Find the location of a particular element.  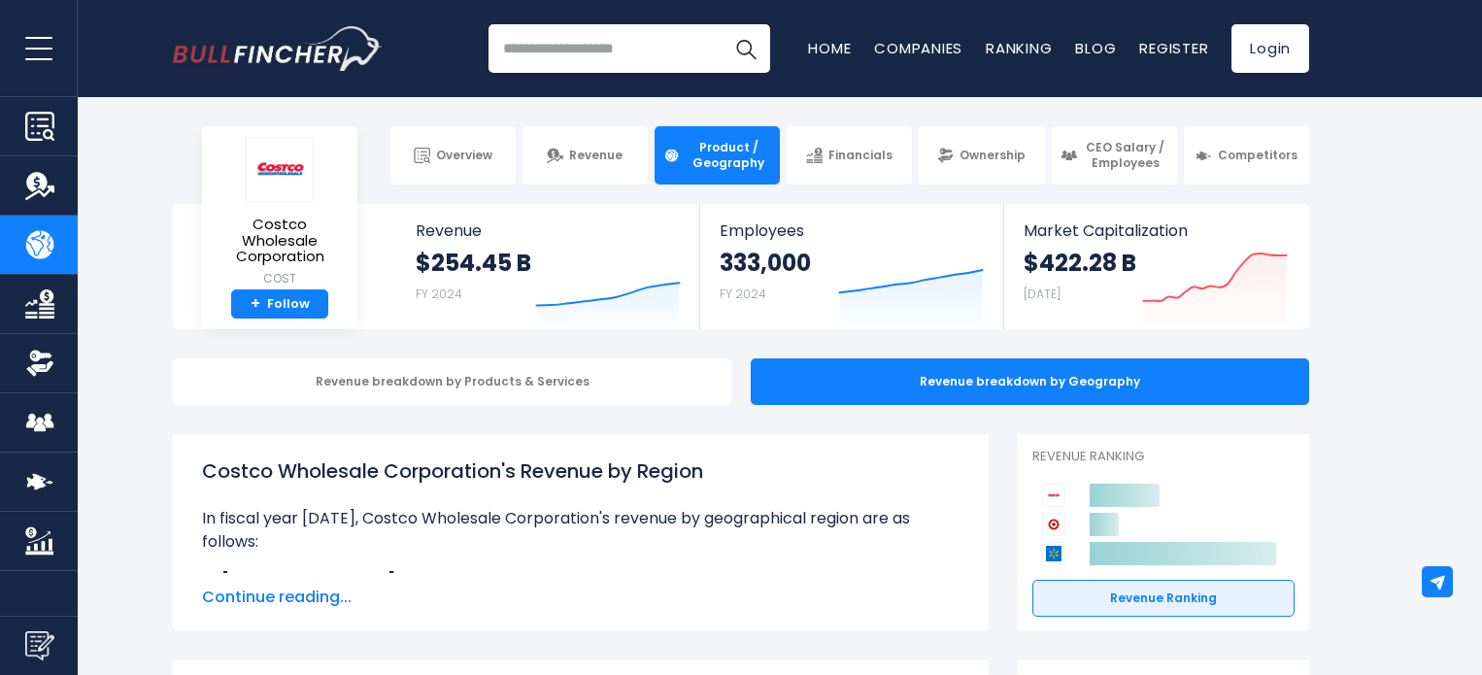

img: Bullfincher logo is located at coordinates (278, 49).